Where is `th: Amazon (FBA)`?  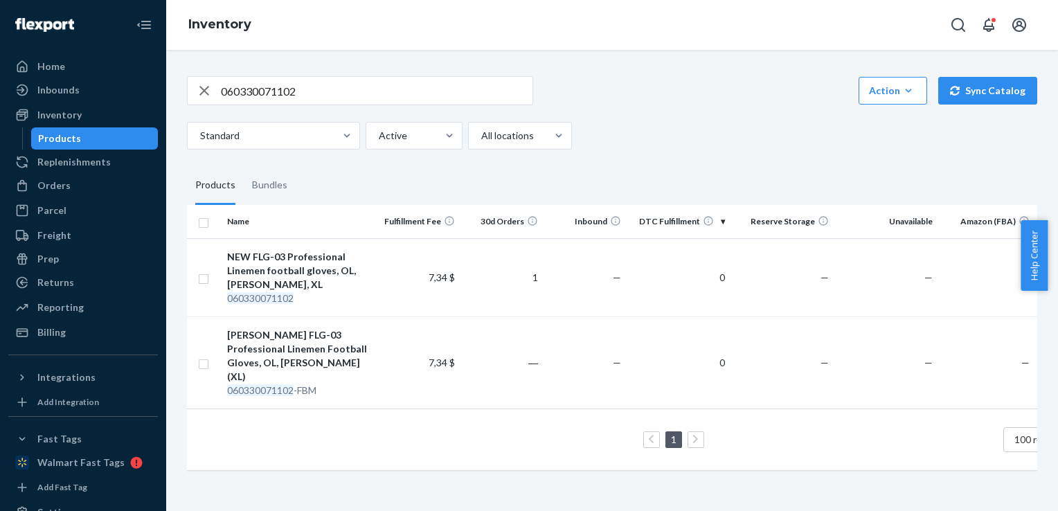 th: Amazon (FBA) is located at coordinates (987, 222).